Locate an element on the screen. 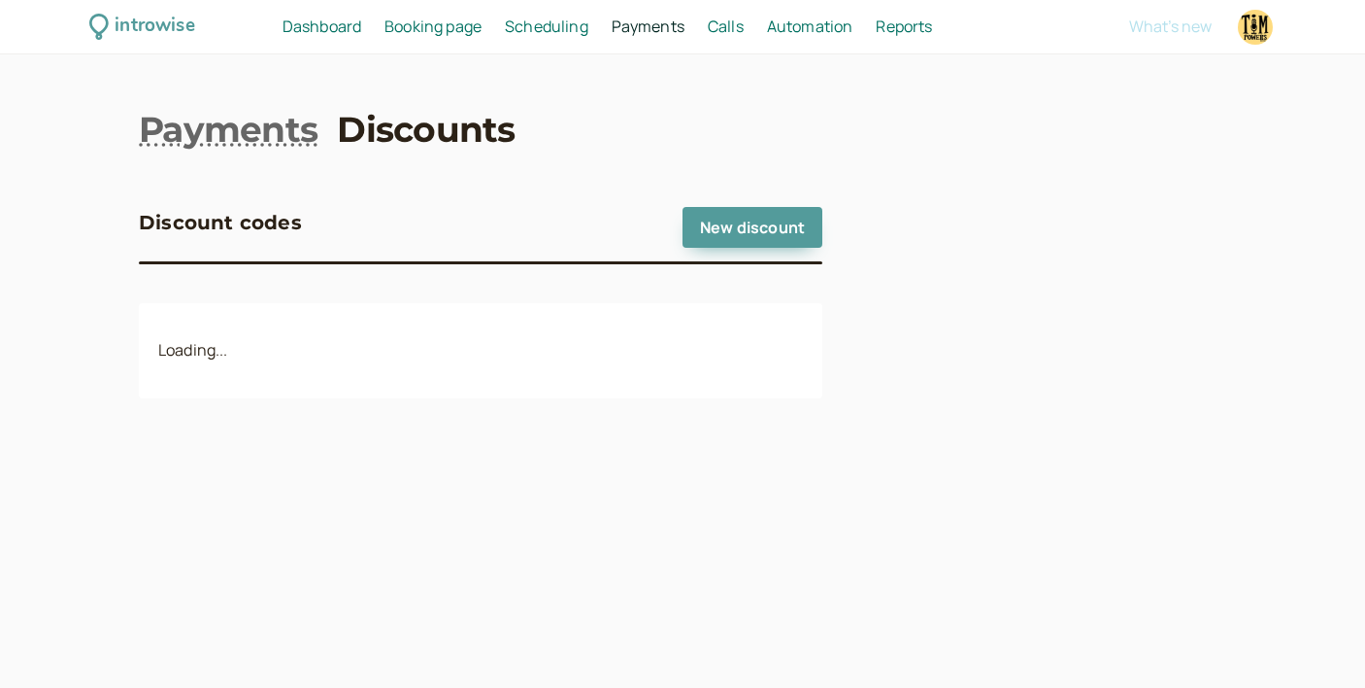 Image resolution: width=1365 pixels, height=688 pixels. a: Dashboard is located at coordinates (321, 27).